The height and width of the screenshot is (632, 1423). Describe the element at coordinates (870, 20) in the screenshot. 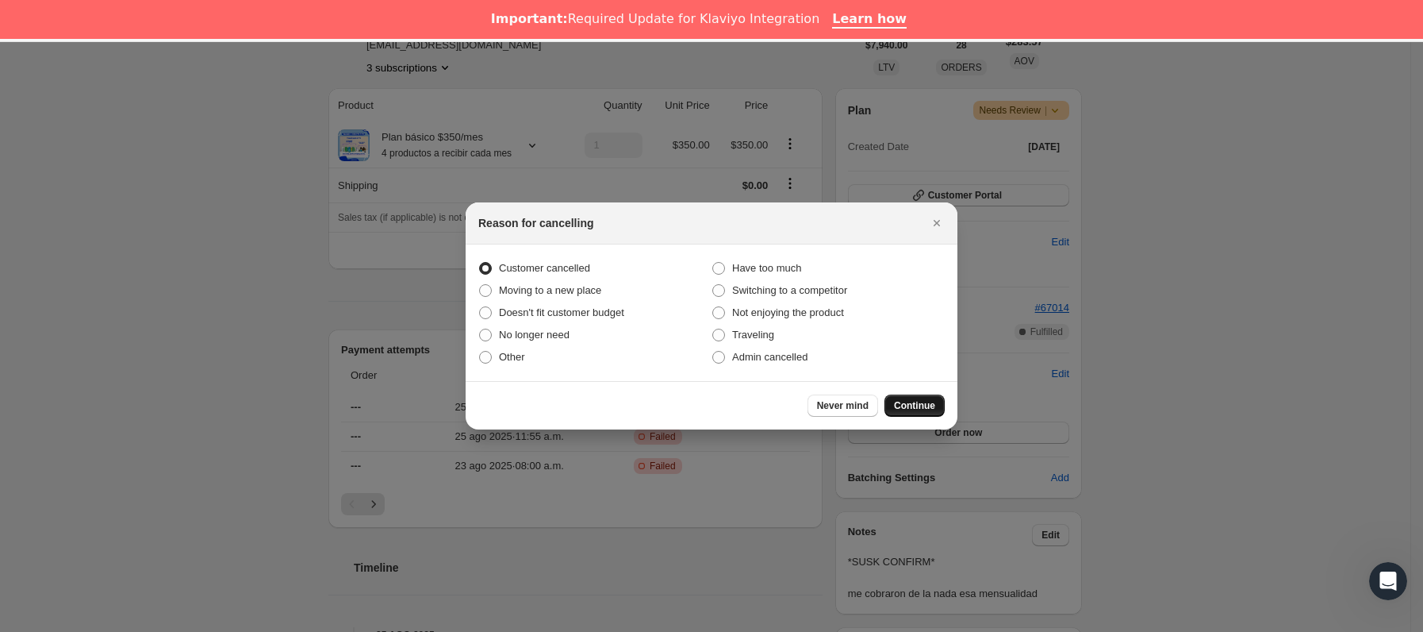

I see `a: Learn how` at that location.